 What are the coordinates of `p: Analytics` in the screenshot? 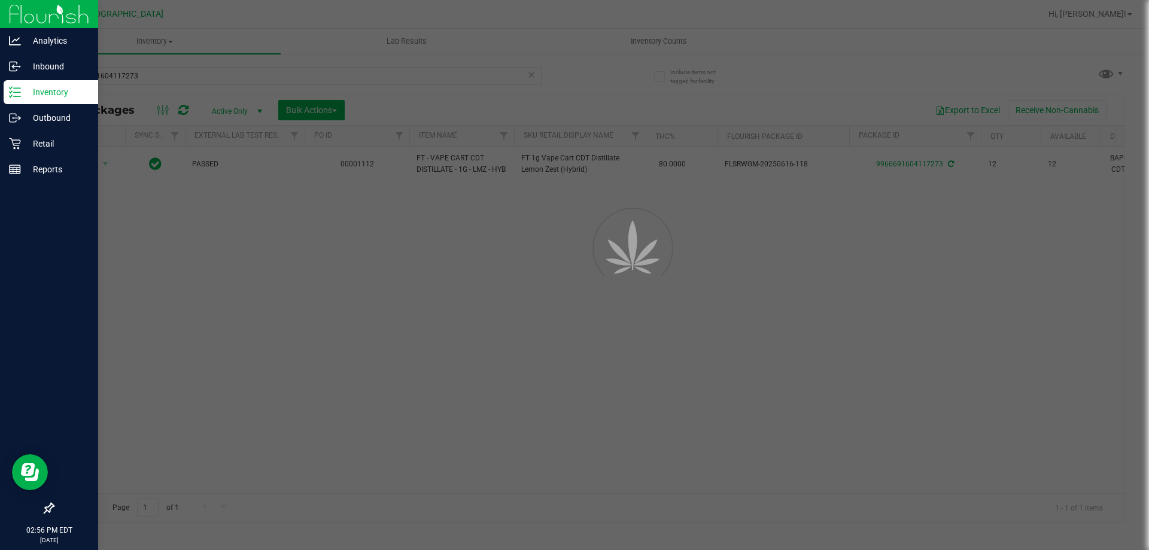 It's located at (57, 41).